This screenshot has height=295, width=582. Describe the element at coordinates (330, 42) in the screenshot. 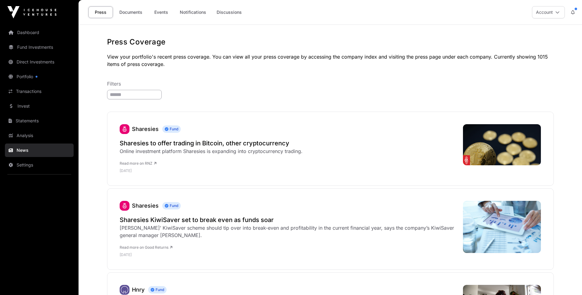

I see `h1: Press Coverage` at that location.